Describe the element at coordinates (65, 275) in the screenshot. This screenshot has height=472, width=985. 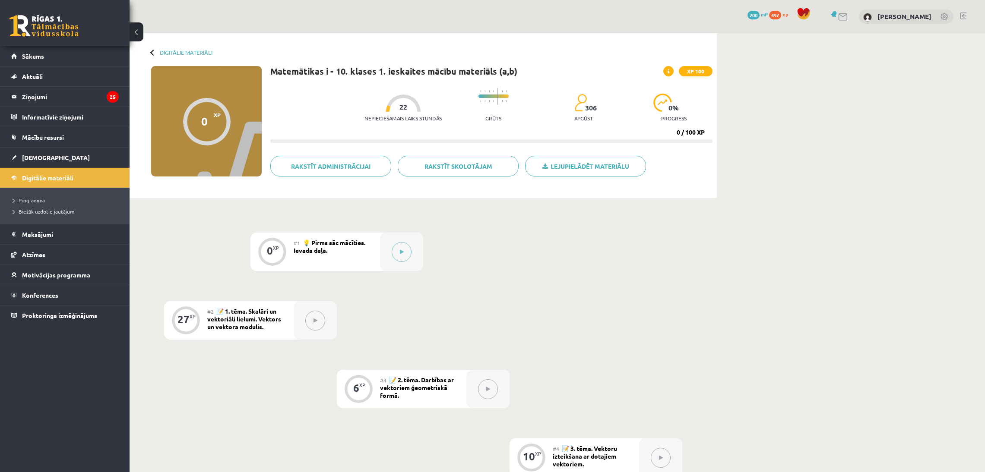
I see `a: Motivācijas programma` at that location.